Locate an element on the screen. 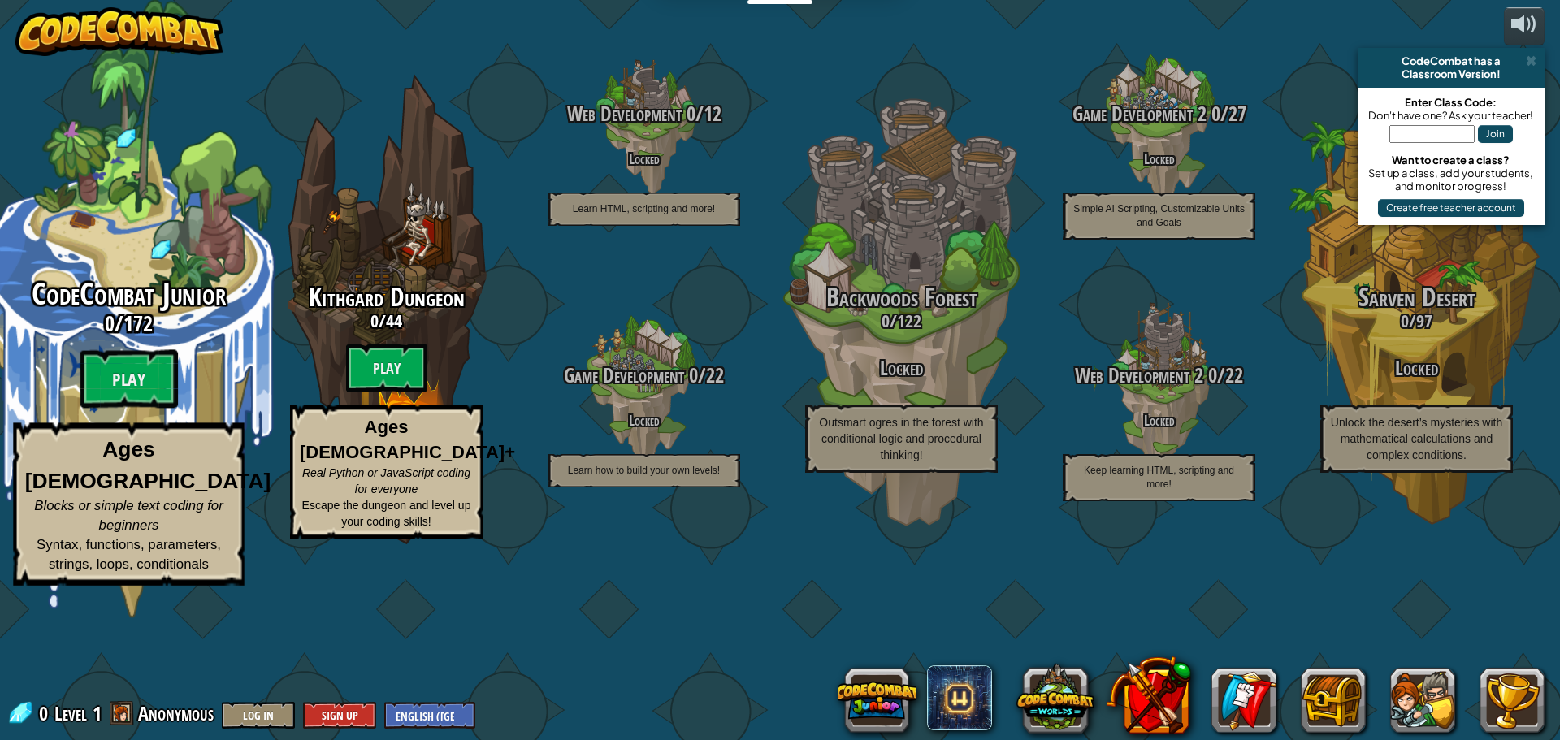 This screenshot has width=1560, height=740. span: 1 is located at coordinates (97, 713).